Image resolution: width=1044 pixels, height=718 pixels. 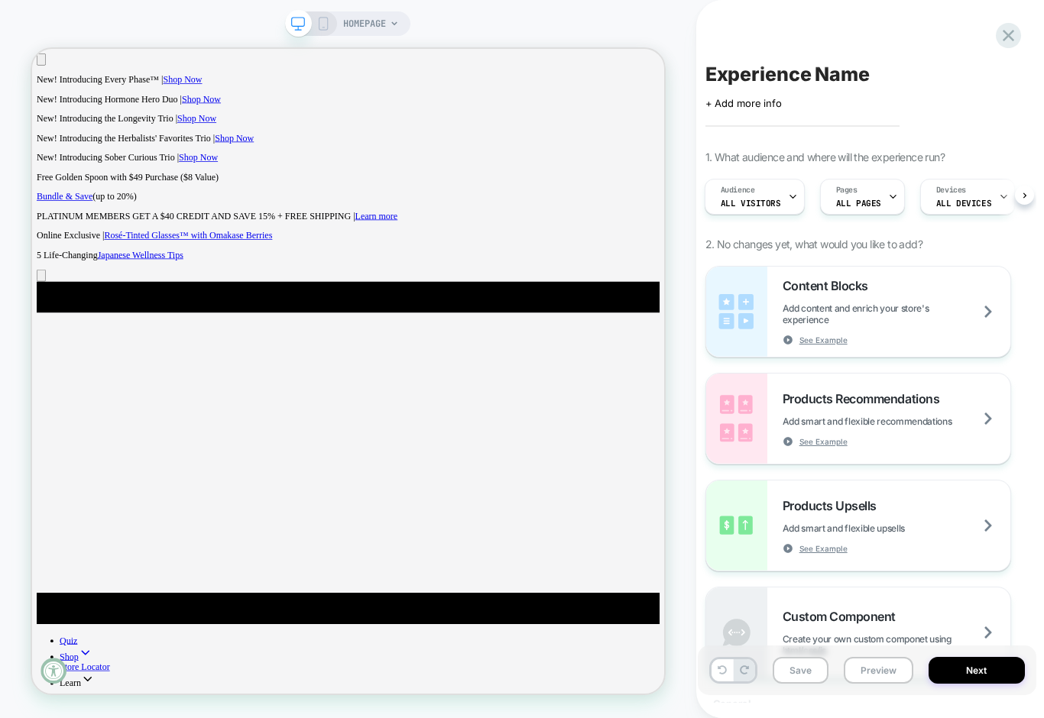 I want to click on span: 2. No changes yet, what would you like to add?, so click(x=814, y=244).